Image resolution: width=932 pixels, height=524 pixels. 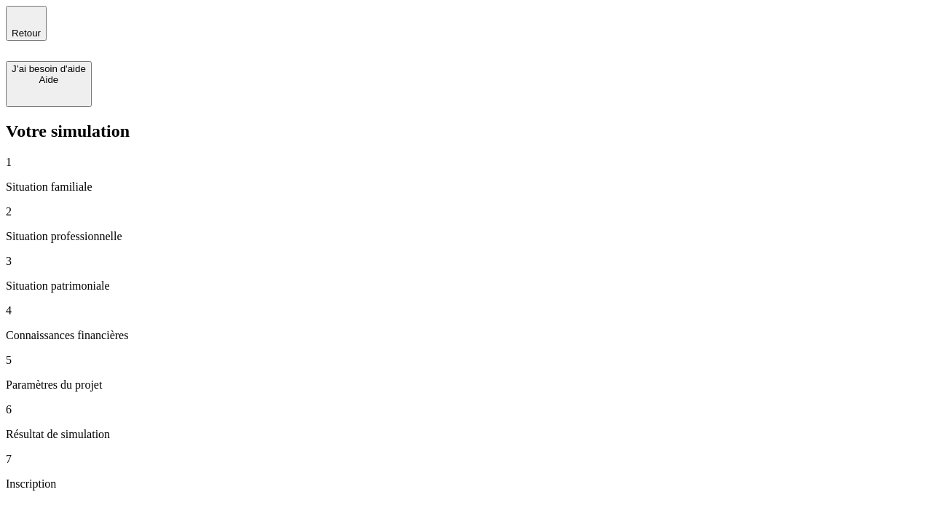 What do you see at coordinates (466, 435) in the screenshot?
I see `p: Résultat de simulation` at bounding box center [466, 435].